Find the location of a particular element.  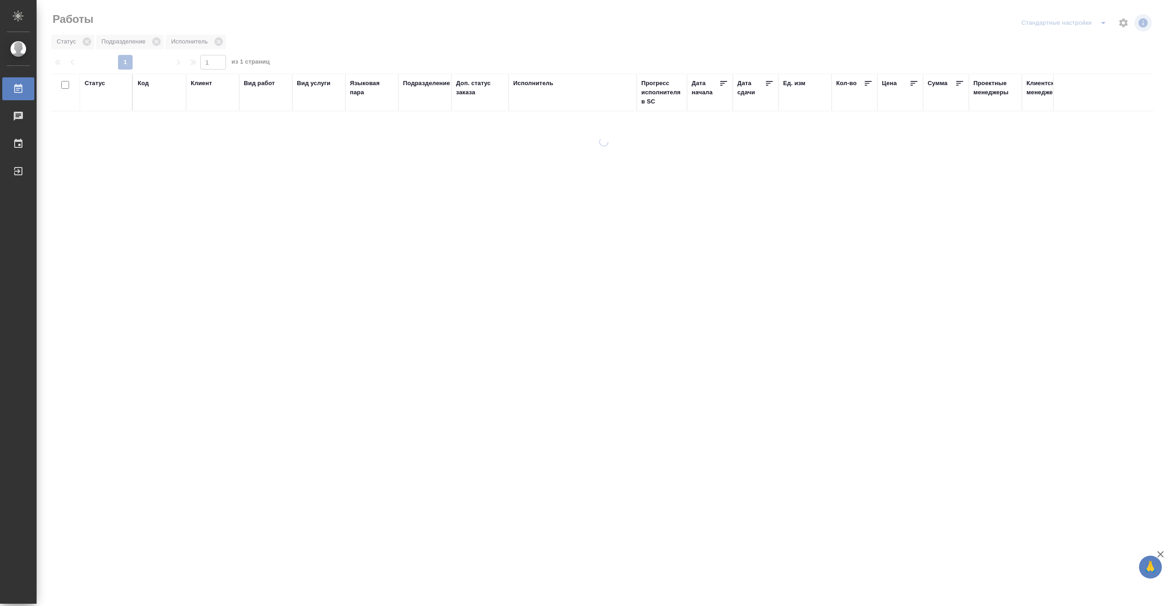

div: Исполнитель is located at coordinates (533, 83).